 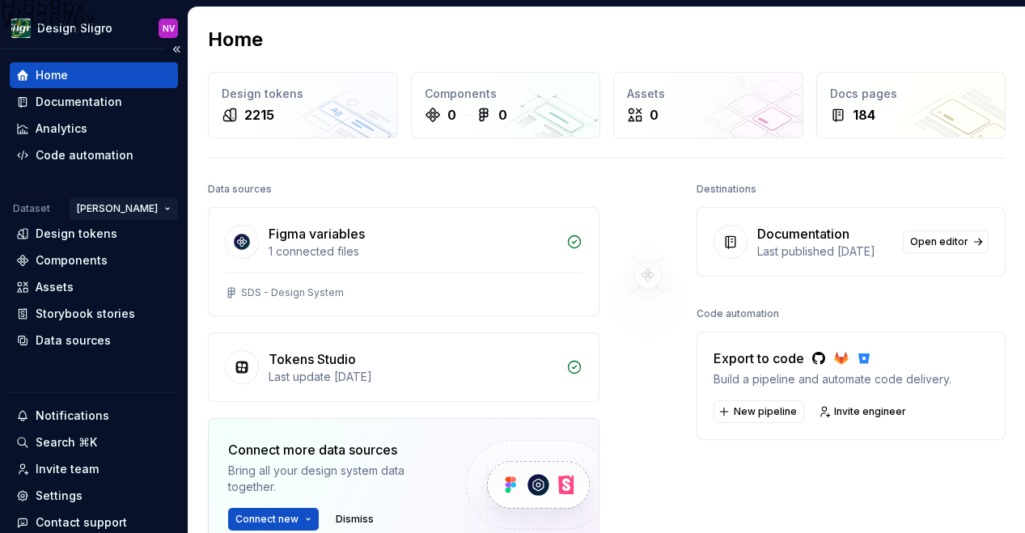 What do you see at coordinates (81, 523) in the screenshot?
I see `div: Contact support` at bounding box center [81, 523].